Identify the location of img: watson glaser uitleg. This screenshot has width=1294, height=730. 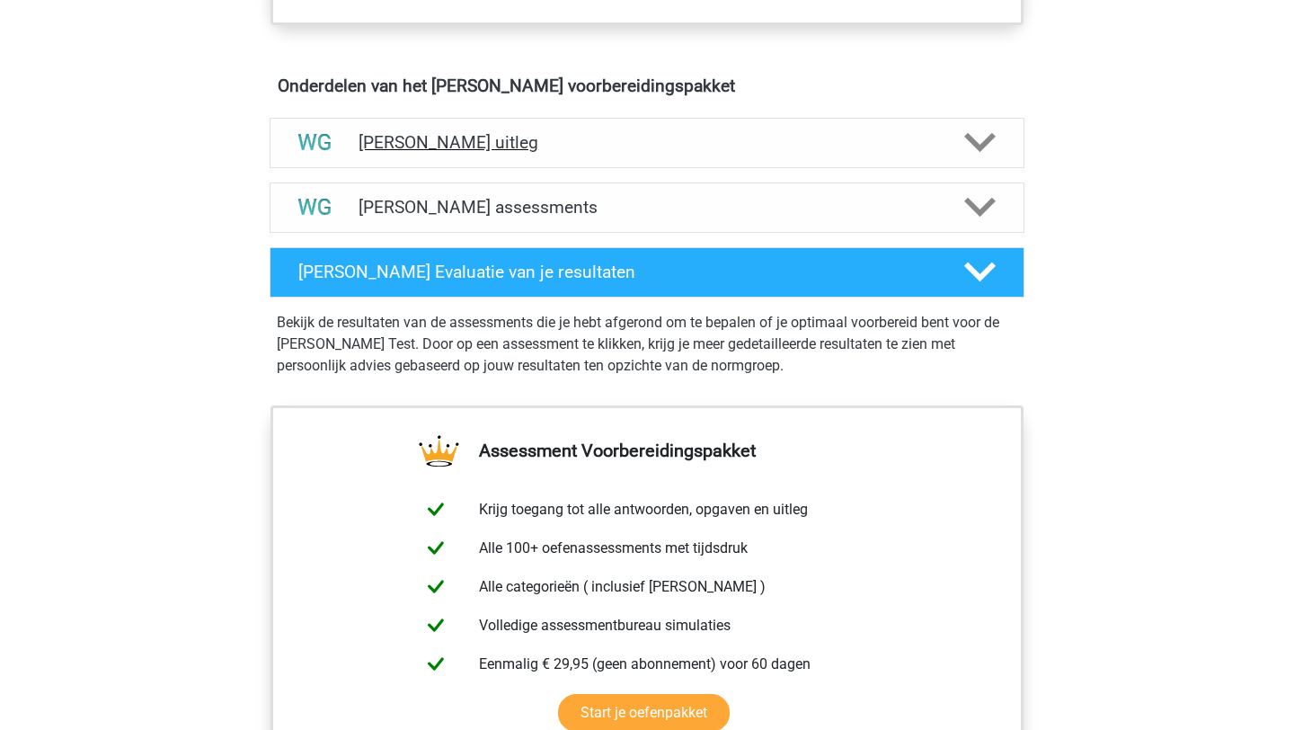
(314, 142).